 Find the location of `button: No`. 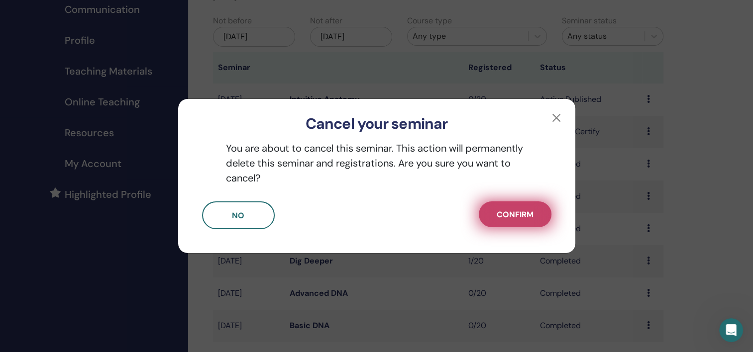

button: No is located at coordinates (238, 216).